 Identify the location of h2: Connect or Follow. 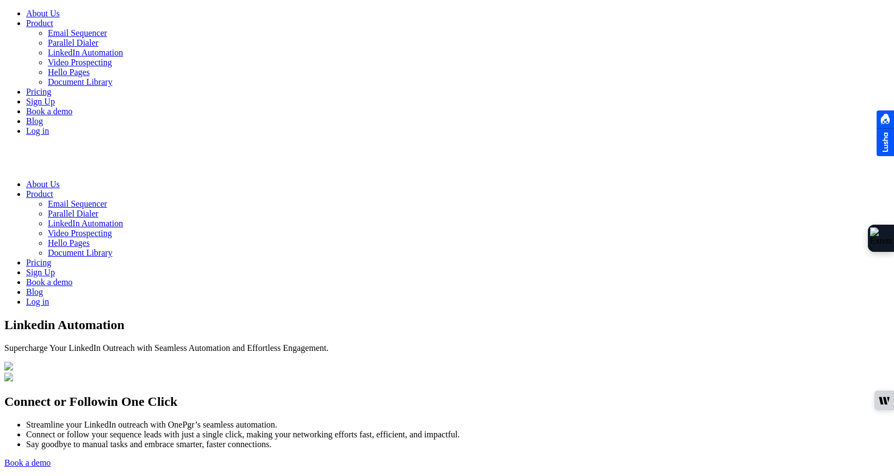
(447, 401).